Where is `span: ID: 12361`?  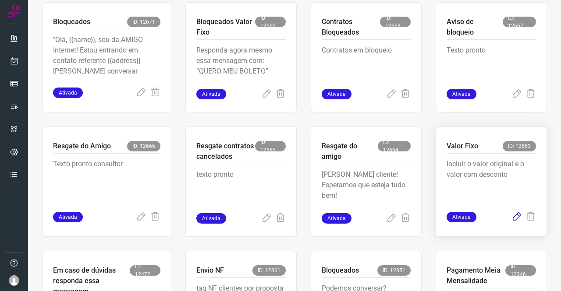 span: ID: 12361 is located at coordinates (269, 271).